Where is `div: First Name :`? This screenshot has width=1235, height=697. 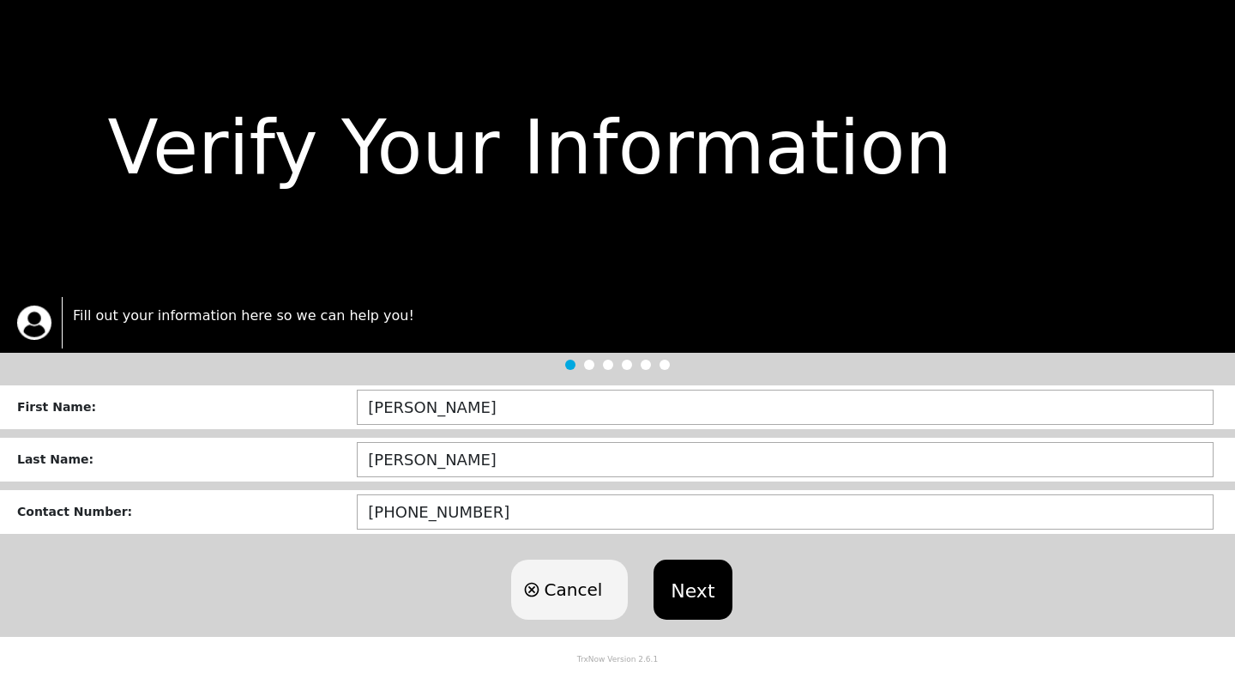
div: First Name : is located at coordinates (187, 407).